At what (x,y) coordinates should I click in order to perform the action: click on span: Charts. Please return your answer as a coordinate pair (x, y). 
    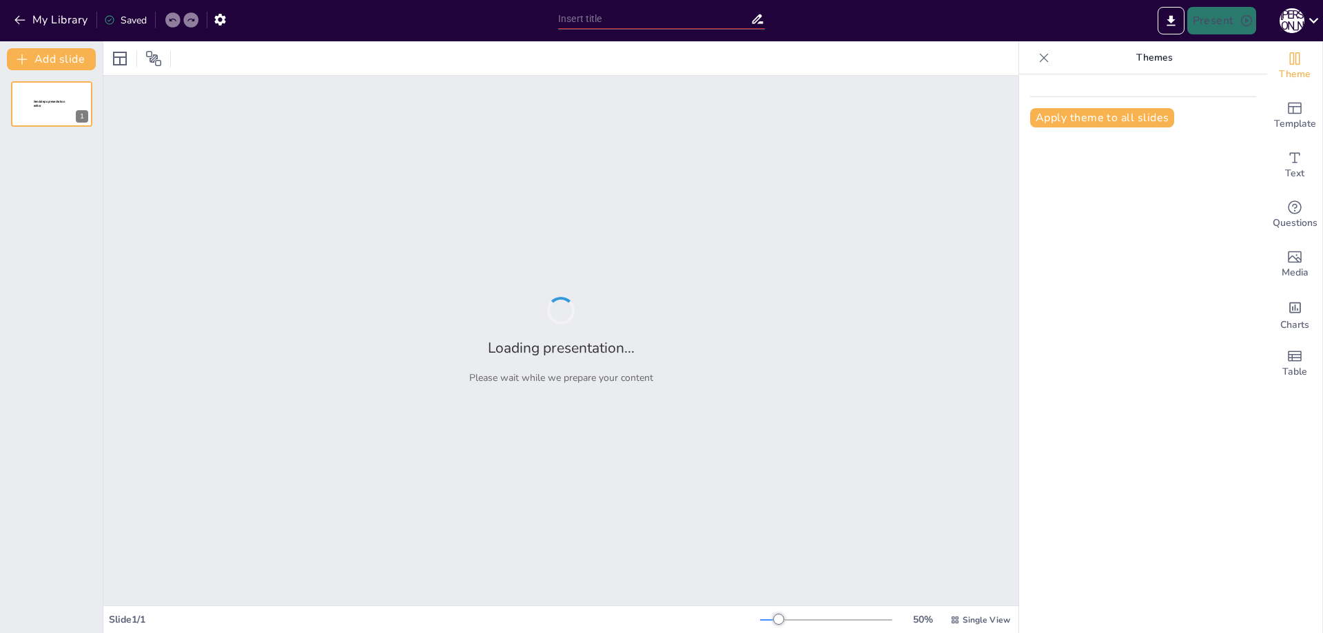
    Looking at the image, I should click on (1294, 325).